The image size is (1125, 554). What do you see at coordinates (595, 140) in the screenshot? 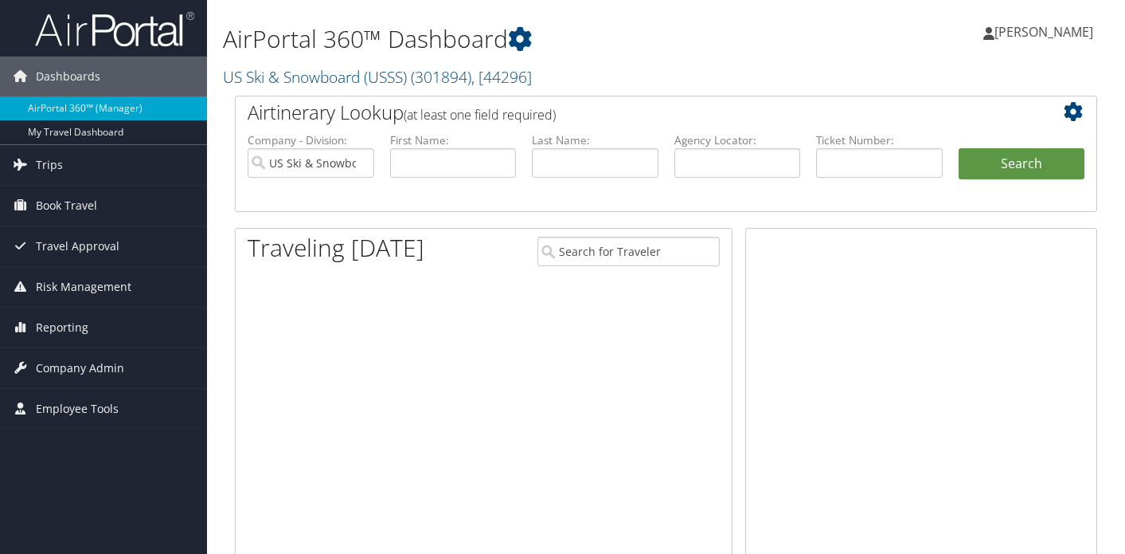
I see `label: Last Name:` at bounding box center [595, 140].